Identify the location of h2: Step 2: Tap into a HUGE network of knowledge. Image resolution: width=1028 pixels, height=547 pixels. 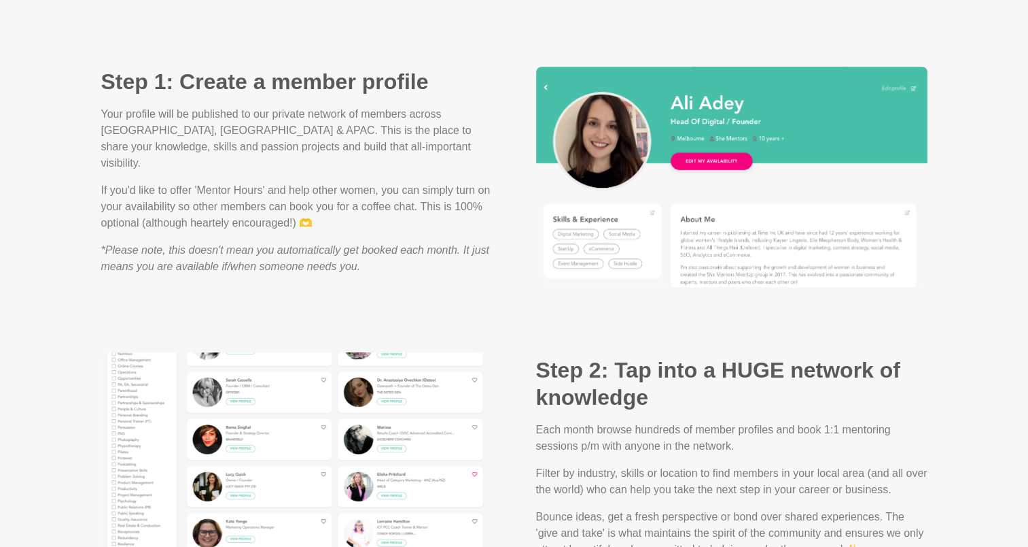
(732, 383).